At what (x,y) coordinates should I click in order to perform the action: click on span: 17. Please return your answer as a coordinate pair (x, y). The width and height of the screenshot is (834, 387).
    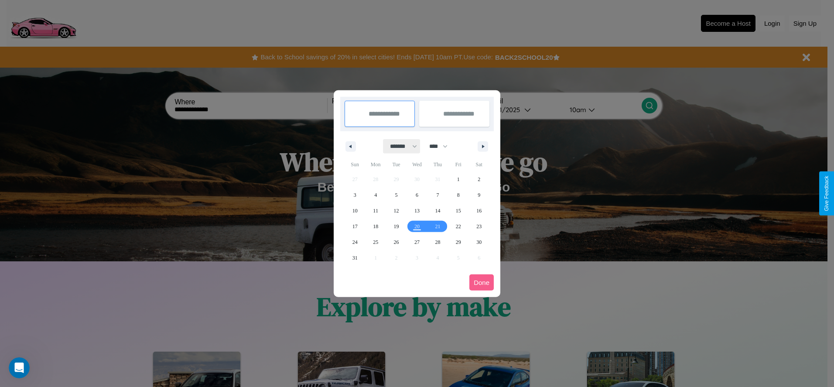
    Looking at the image, I should click on (355, 226).